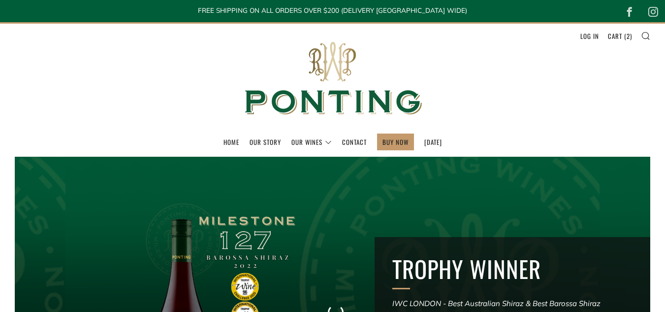 The image size is (665, 312). I want to click on h2: TROPHY WINNER, so click(513, 269).